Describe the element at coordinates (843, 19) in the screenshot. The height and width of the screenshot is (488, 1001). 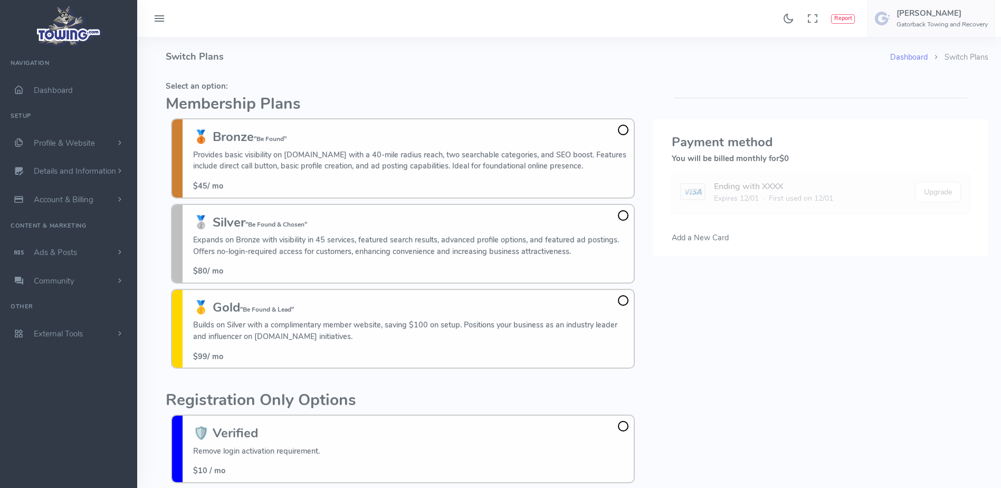
I see `button: Report` at that location.